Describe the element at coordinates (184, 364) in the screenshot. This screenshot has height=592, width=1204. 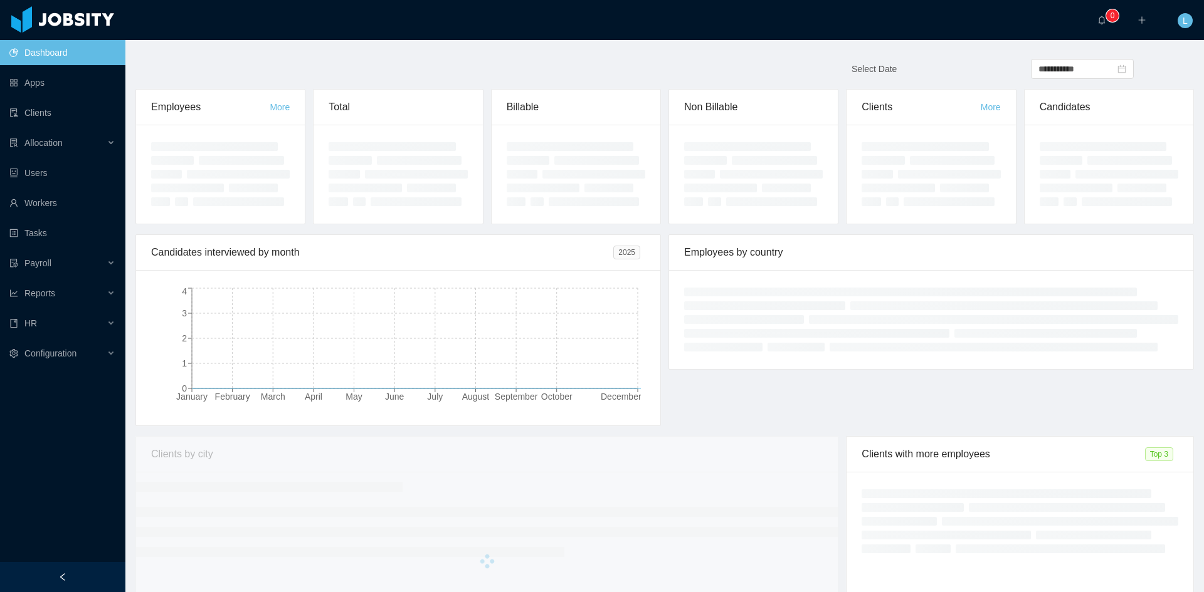
I see `tspan: 1` at that location.